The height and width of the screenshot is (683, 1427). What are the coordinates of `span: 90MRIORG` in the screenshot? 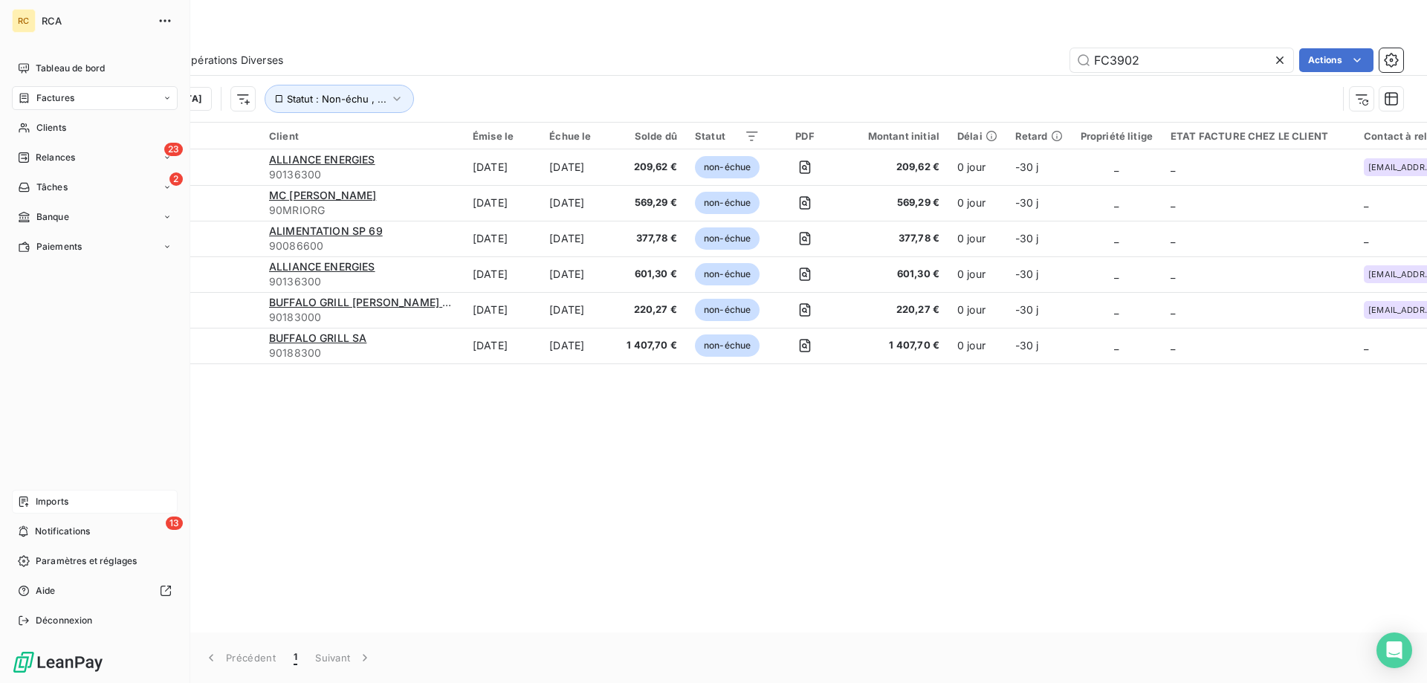 It's located at (362, 210).